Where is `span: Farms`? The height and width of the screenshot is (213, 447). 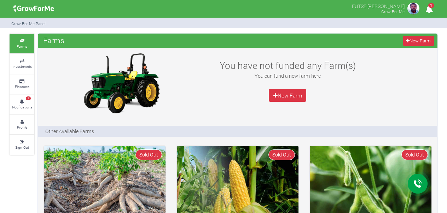 span: Farms is located at coordinates (54, 40).